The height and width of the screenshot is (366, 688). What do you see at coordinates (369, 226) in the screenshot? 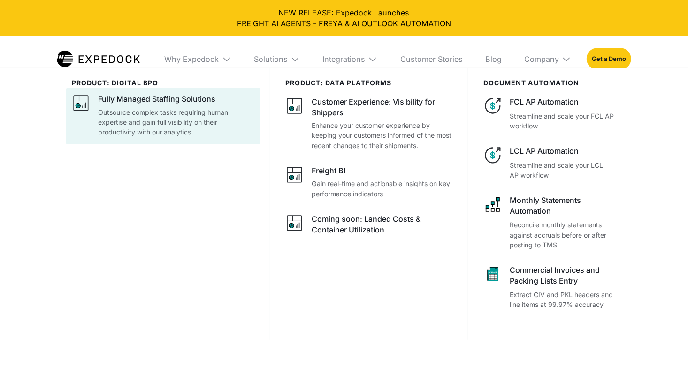
I see `a: Coming soon: Landed Costs & Container Utilization` at bounding box center [369, 226].